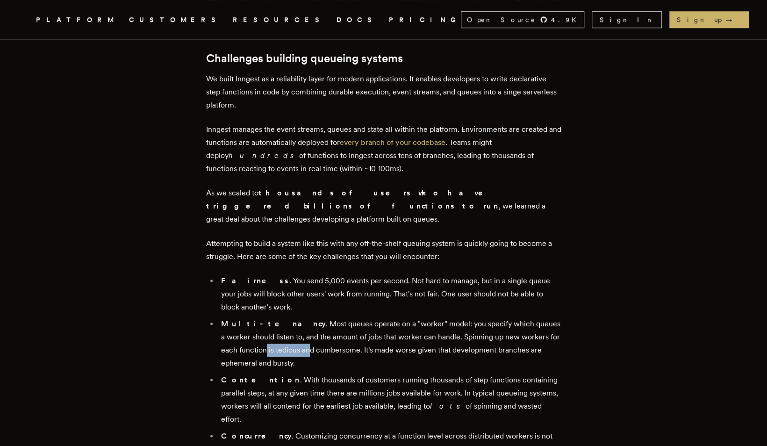 Image resolution: width=767 pixels, height=446 pixels. What do you see at coordinates (263, 155) in the screenshot?
I see `em: hundreds` at bounding box center [263, 155].